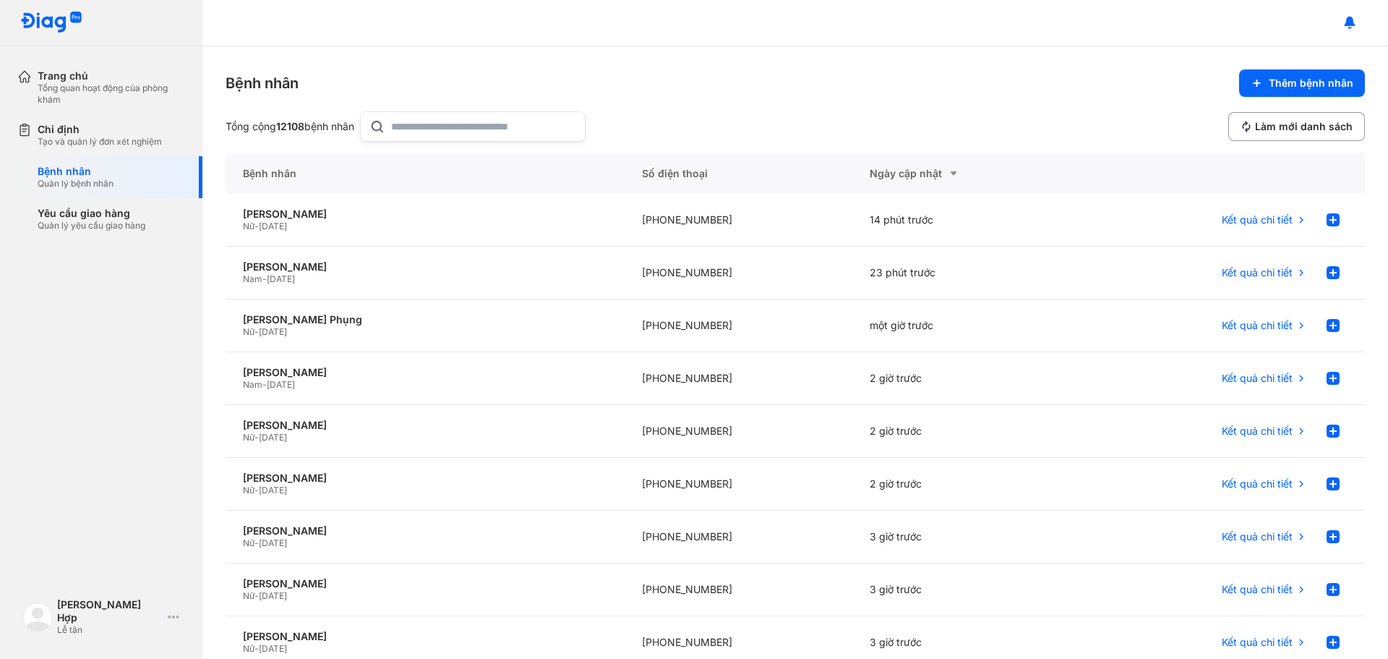 This screenshot has height=659, width=1388. I want to click on div: 14 phút trước, so click(966, 220).